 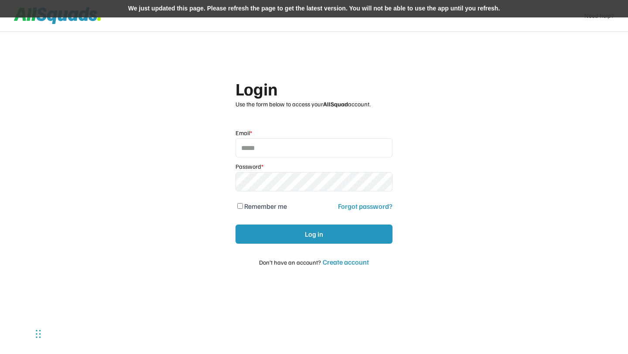 I want to click on div: Login, so click(x=314, y=88).